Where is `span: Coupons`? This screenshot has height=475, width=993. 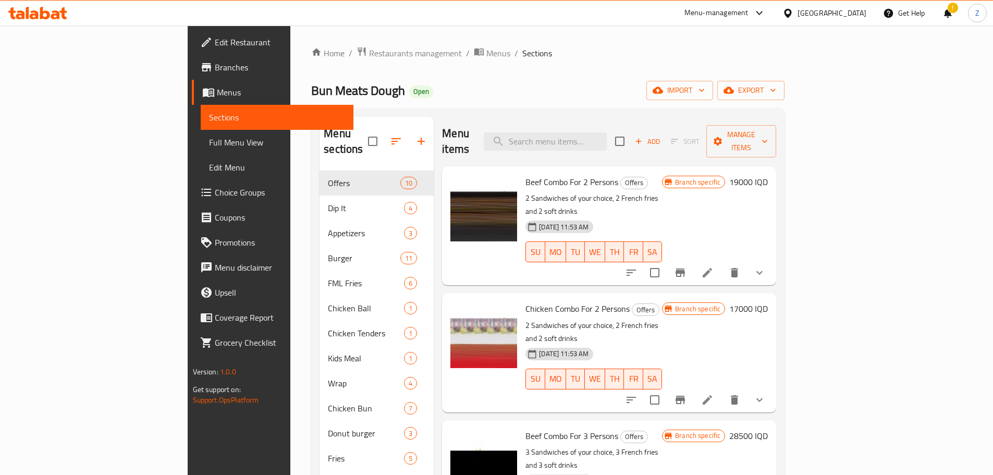
span: Coupons is located at coordinates (280, 217).